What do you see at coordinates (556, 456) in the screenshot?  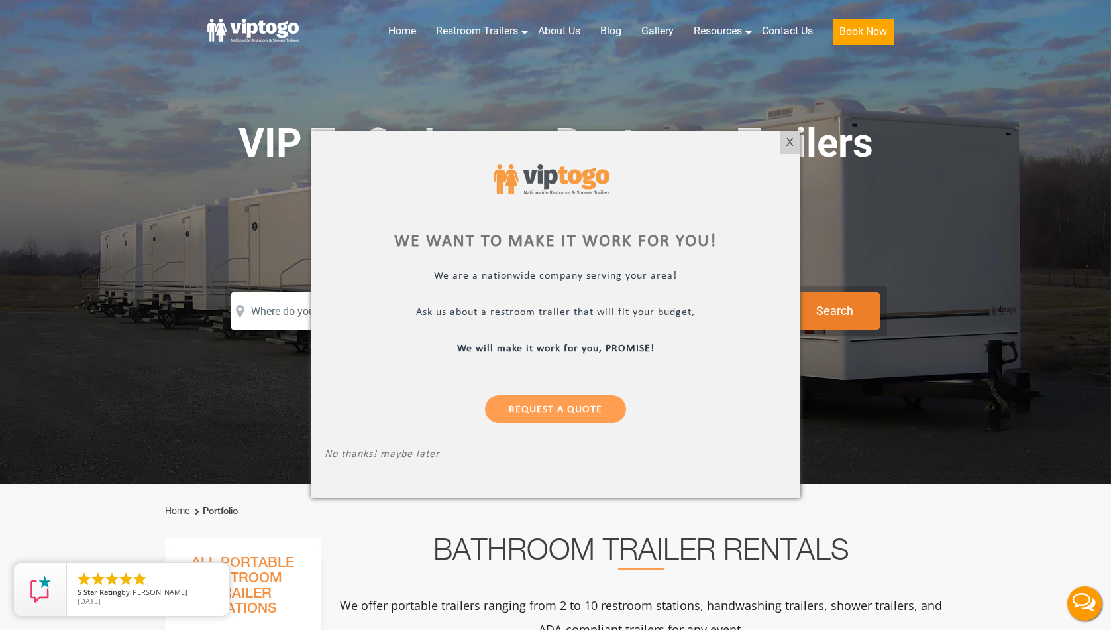 I see `p: No thanks! maybe later` at bounding box center [556, 456].